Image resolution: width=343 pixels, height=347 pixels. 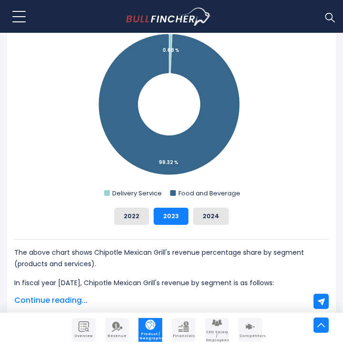 I want to click on tspan: 99.32 %, so click(x=169, y=162).